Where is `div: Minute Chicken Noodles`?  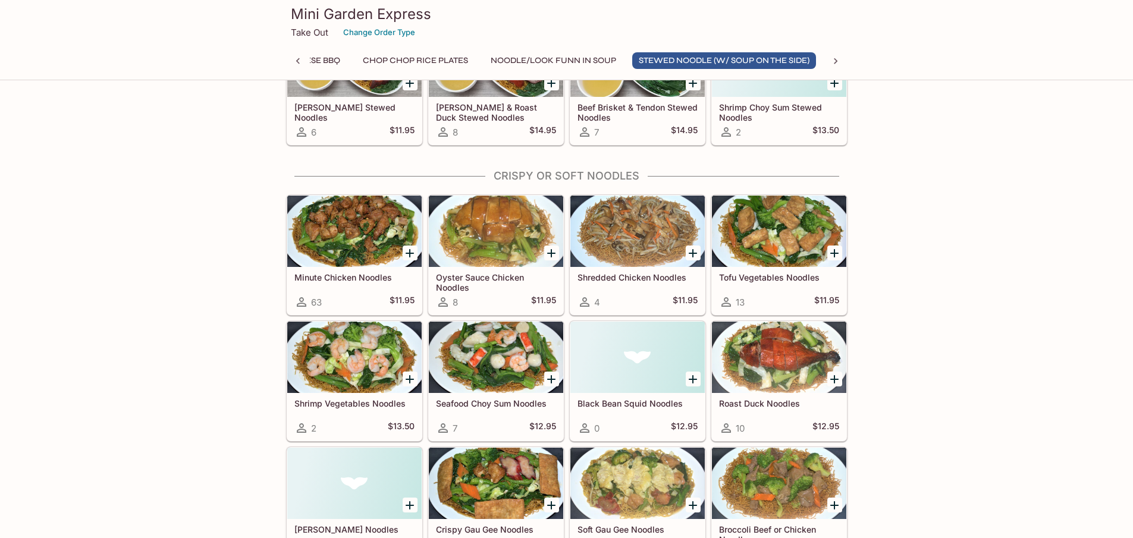 div: Minute Chicken Noodles is located at coordinates (354, 231).